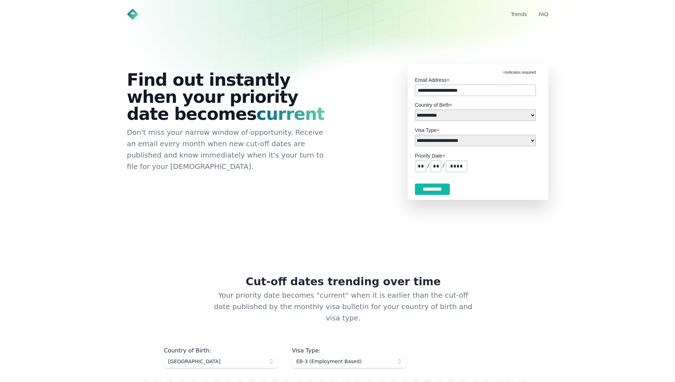 The width and height of the screenshot is (675, 382). What do you see at coordinates (349, 361) in the screenshot?
I see `button: EB-3 (Employment Based)` at bounding box center [349, 361].